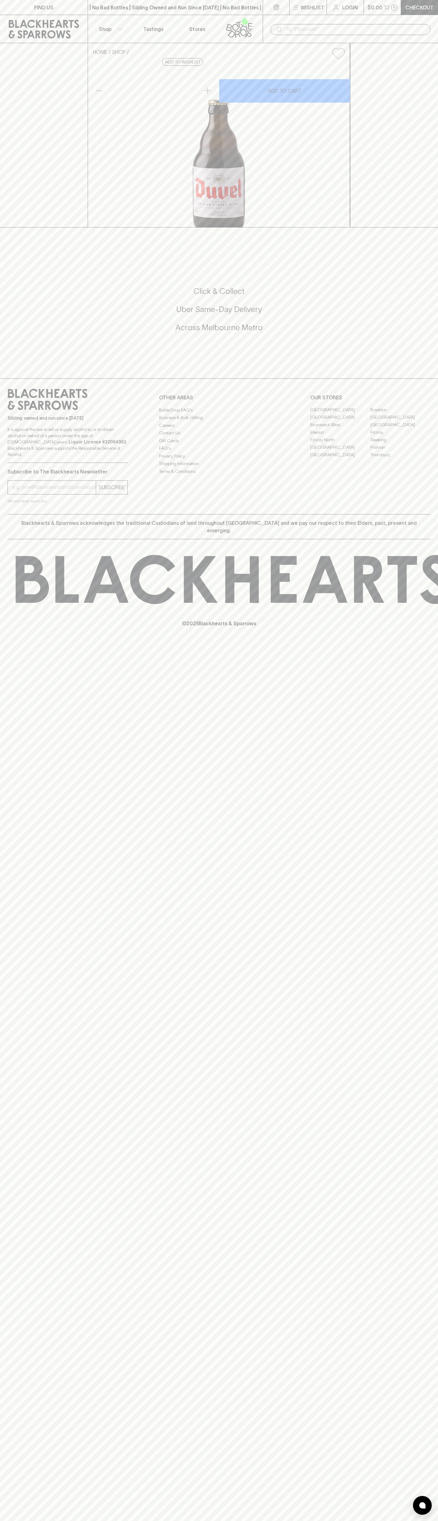 This screenshot has width=438, height=1521. I want to click on a: HOME, so click(100, 52).